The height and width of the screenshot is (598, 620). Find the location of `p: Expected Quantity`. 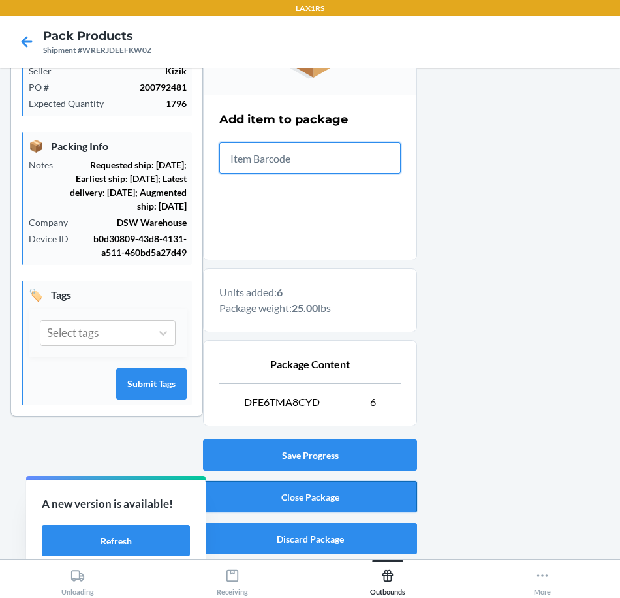

p: Expected Quantity is located at coordinates (71, 103).